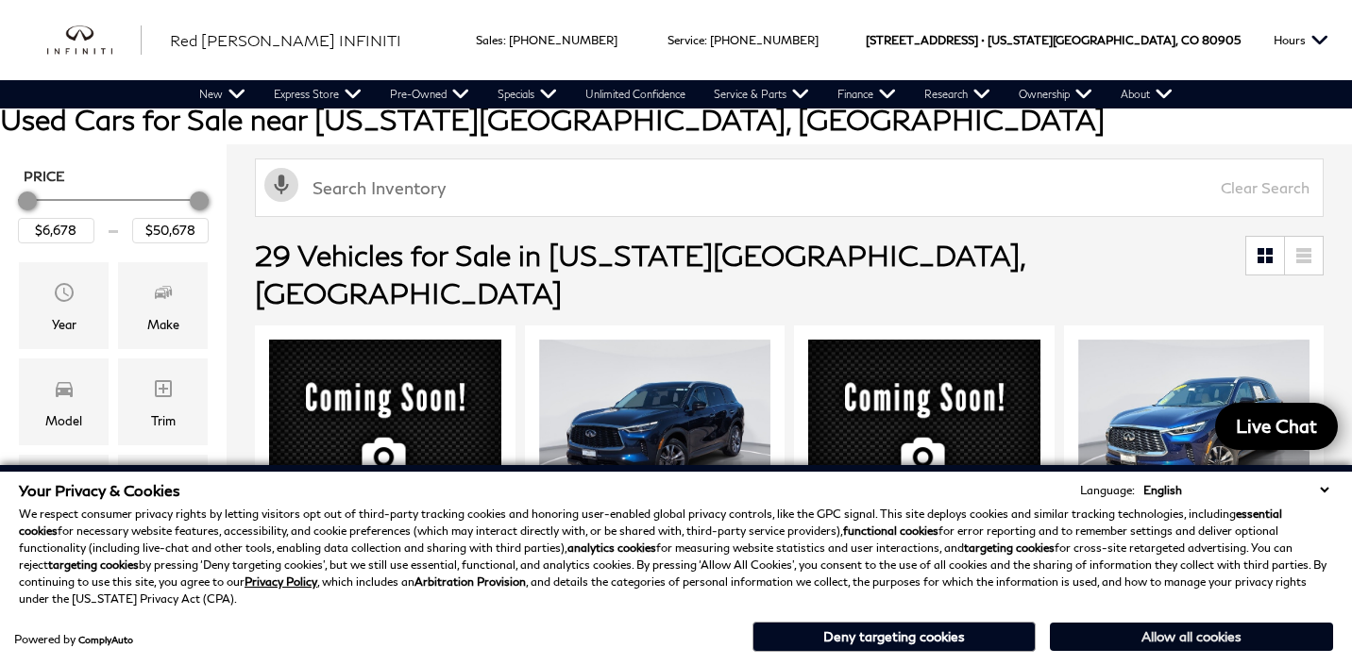  What do you see at coordinates (789, 188) in the screenshot?
I see `input: Search Inventory` at bounding box center [789, 188].